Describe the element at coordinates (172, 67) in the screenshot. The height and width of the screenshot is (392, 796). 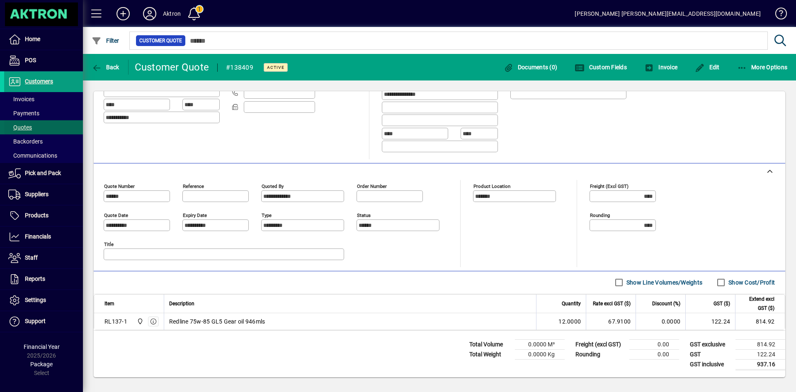
I see `div: Customer Quote` at that location.